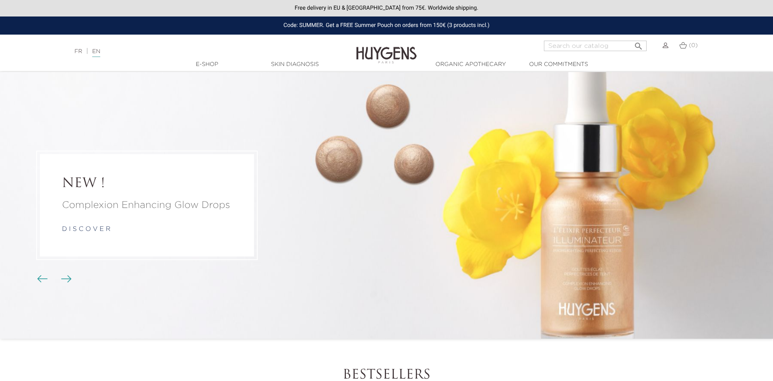 The image size is (773, 381). Describe the element at coordinates (86, 229) in the screenshot. I see `a: d i s c o v e r` at that location.